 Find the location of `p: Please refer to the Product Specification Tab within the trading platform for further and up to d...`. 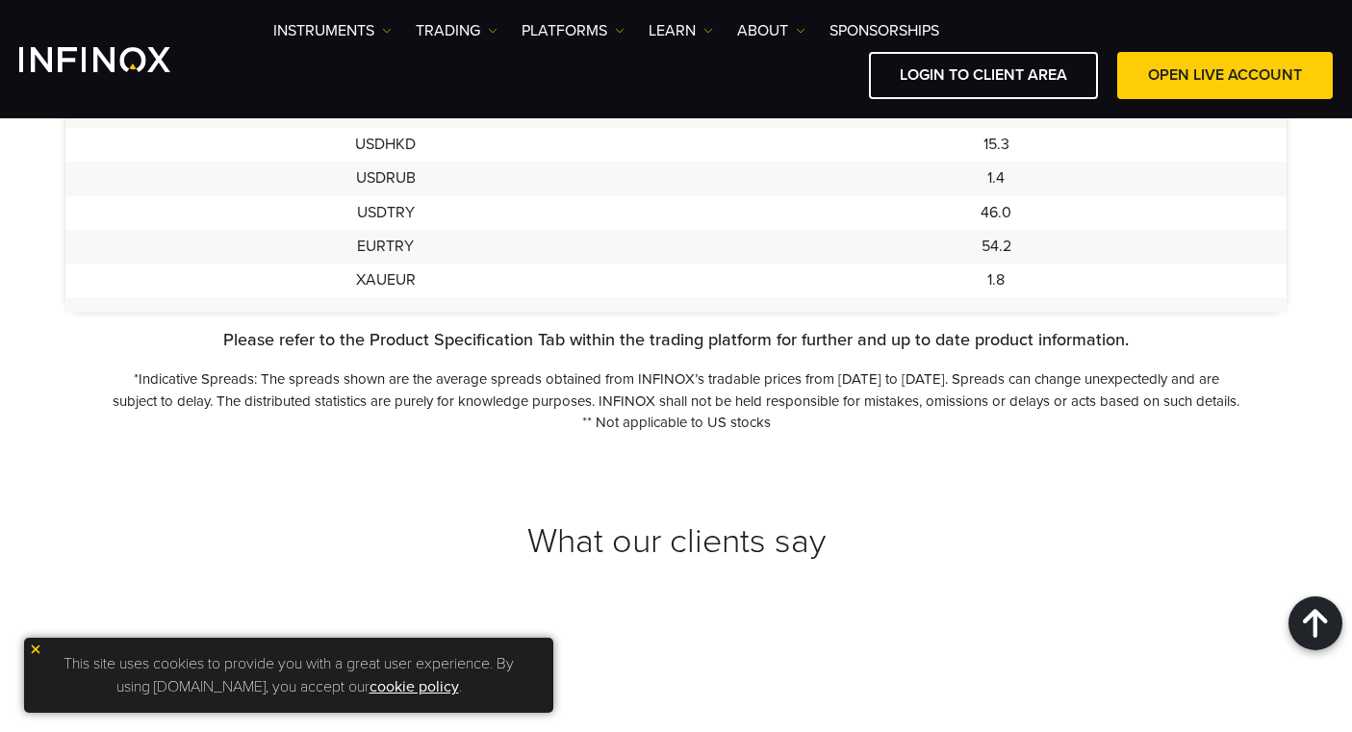

p: Please refer to the Product Specification Tab within the trading platform for further and up to d... is located at coordinates (675, 340).